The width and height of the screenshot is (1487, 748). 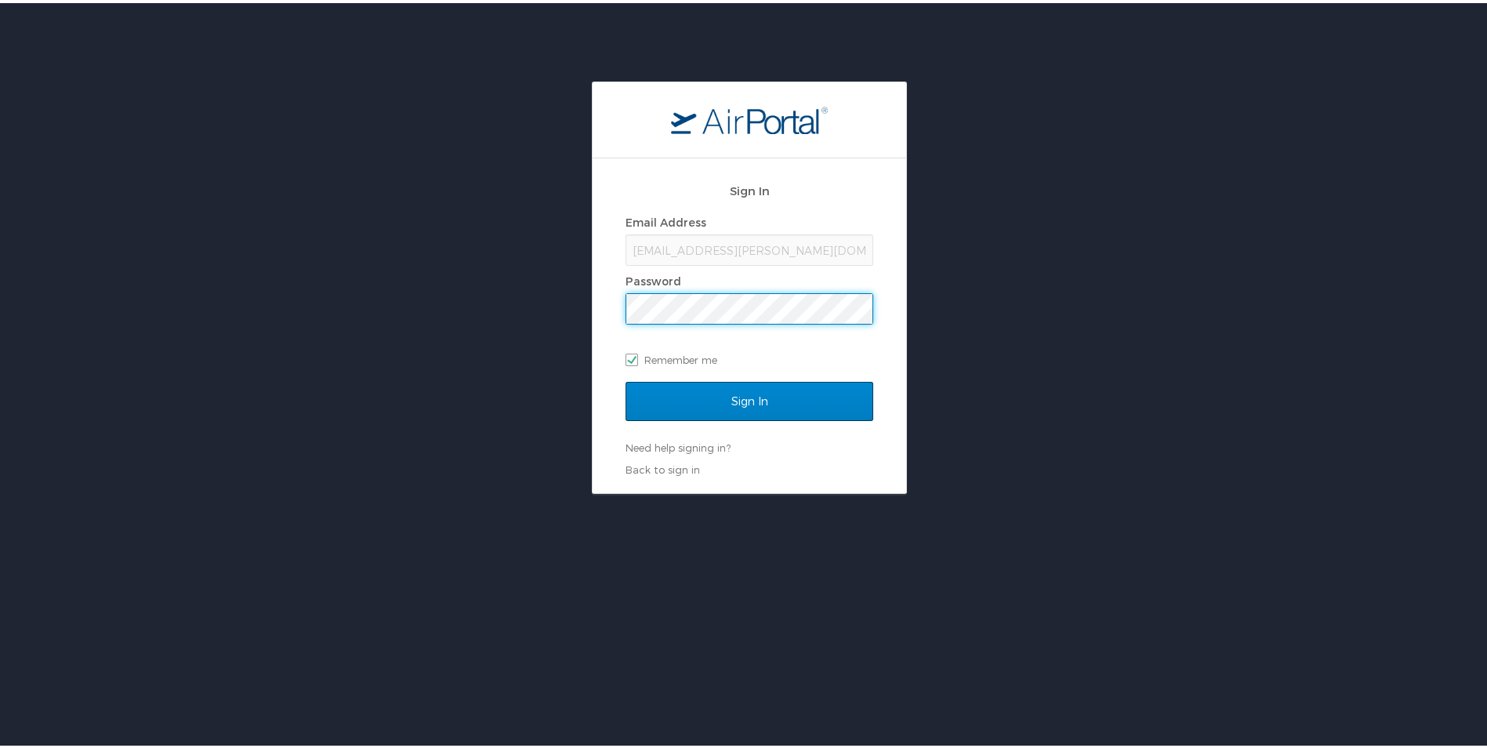 What do you see at coordinates (666, 219) in the screenshot?
I see `label: Email Address` at bounding box center [666, 219].